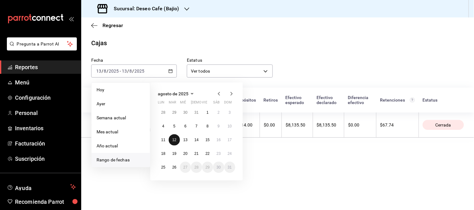  I want to click on button: 19 de agosto de 2025, so click(174, 154).